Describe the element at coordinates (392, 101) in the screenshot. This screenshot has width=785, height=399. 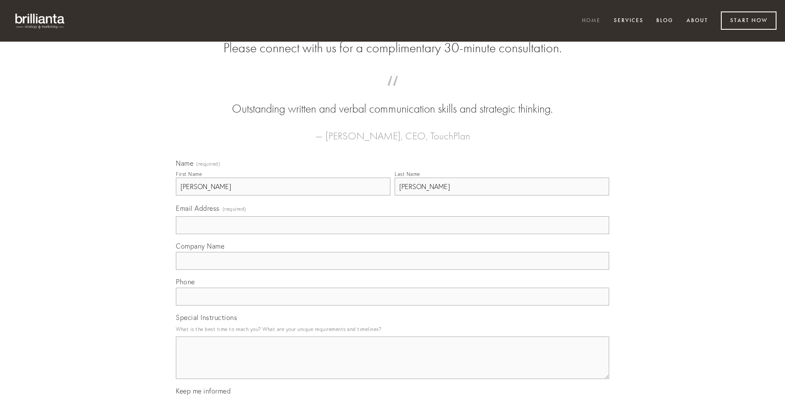
I see `blockquote: Outstanding written and verbal communication skills and strategic thinking.` at that location.